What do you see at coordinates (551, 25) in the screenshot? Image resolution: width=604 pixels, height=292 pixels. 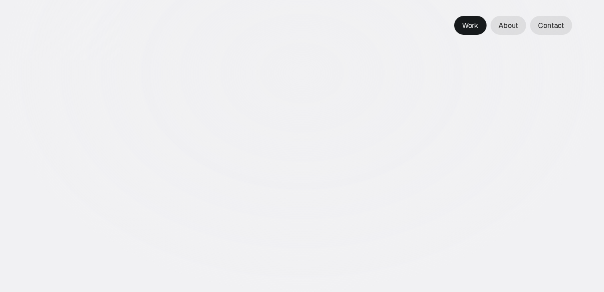 I see `p: Contact` at bounding box center [551, 25].